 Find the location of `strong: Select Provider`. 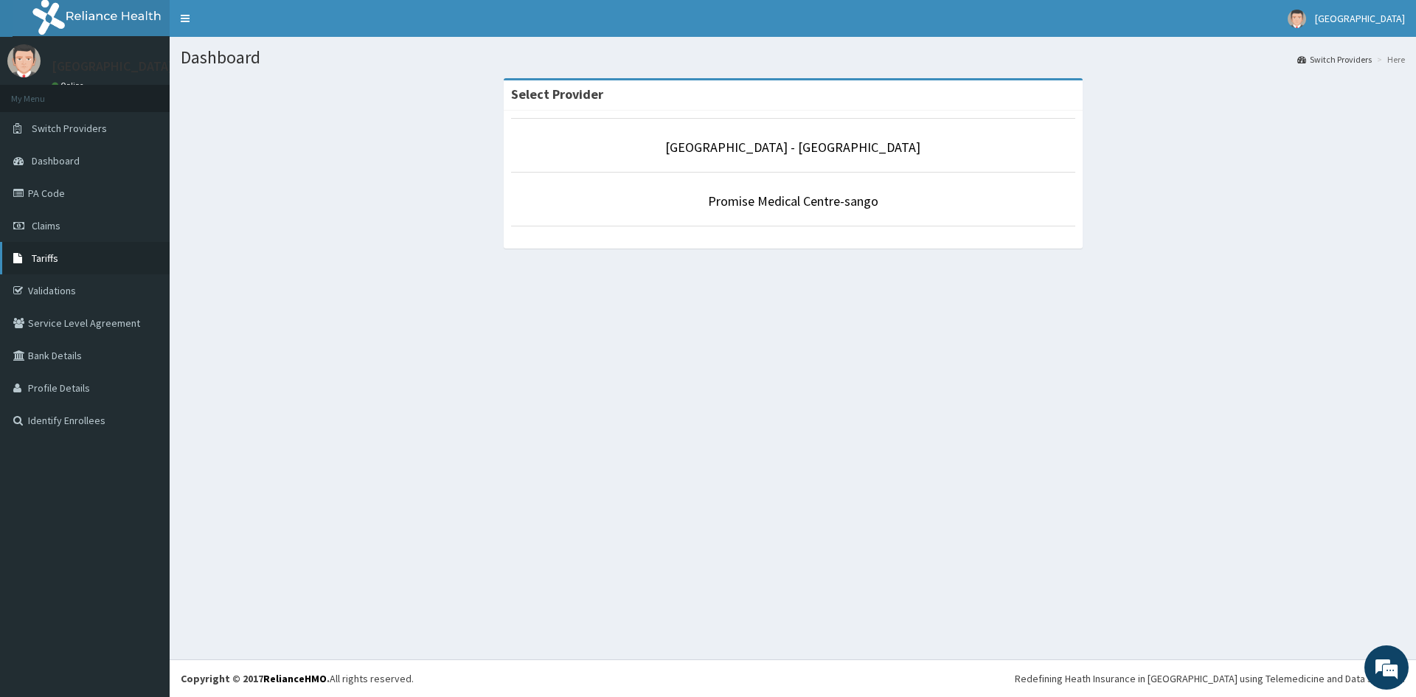

strong: Select Provider is located at coordinates (557, 94).